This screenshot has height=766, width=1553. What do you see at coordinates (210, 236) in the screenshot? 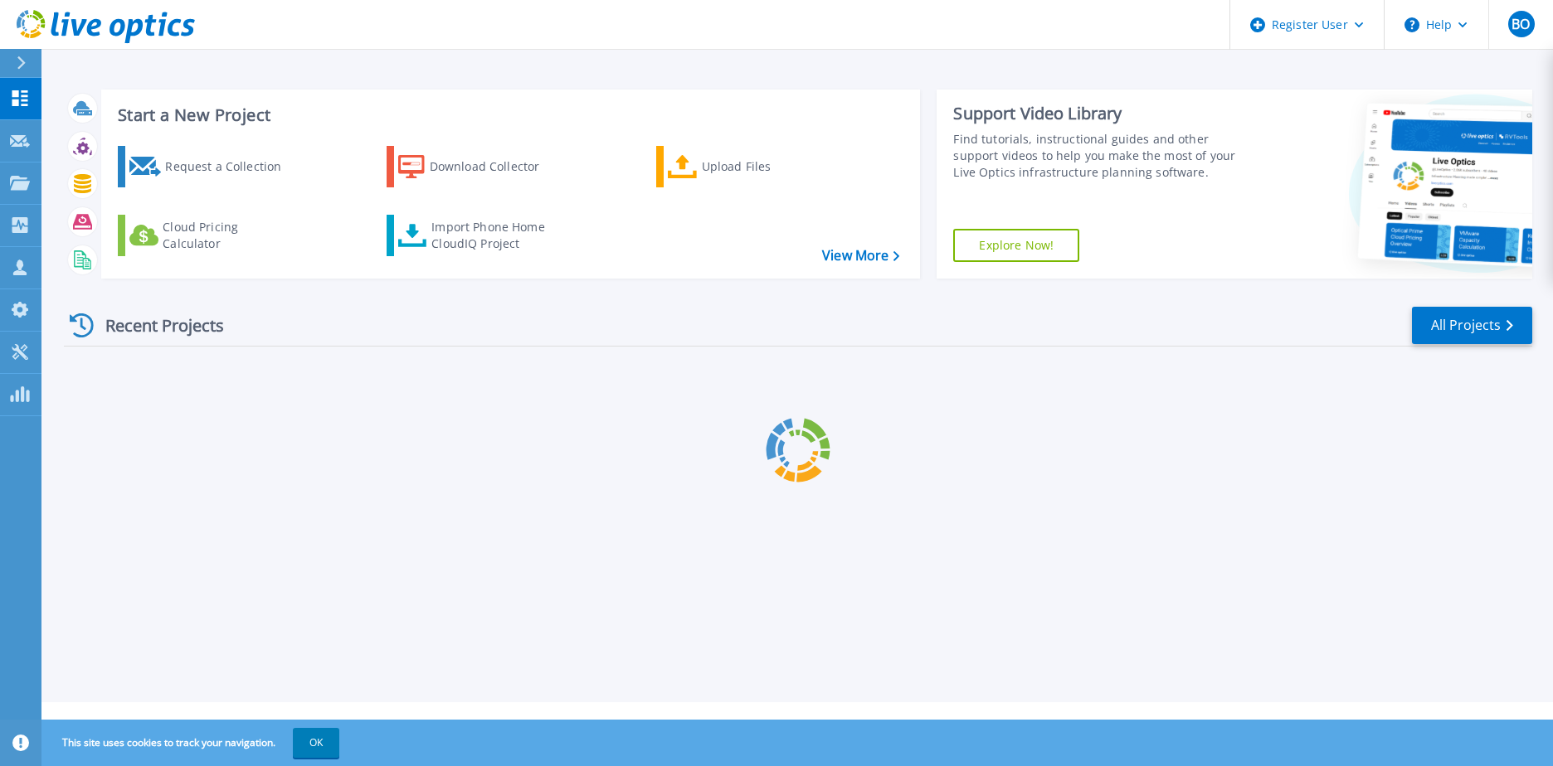
I see `a: Cloud Pricing Calculator` at bounding box center [210, 236].